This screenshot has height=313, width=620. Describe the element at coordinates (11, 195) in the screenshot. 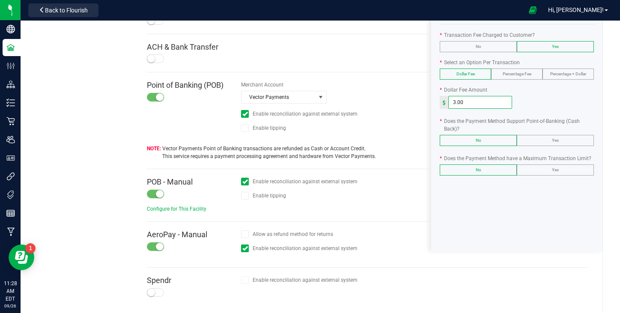

I see `inline-svg: Tags` at that location.